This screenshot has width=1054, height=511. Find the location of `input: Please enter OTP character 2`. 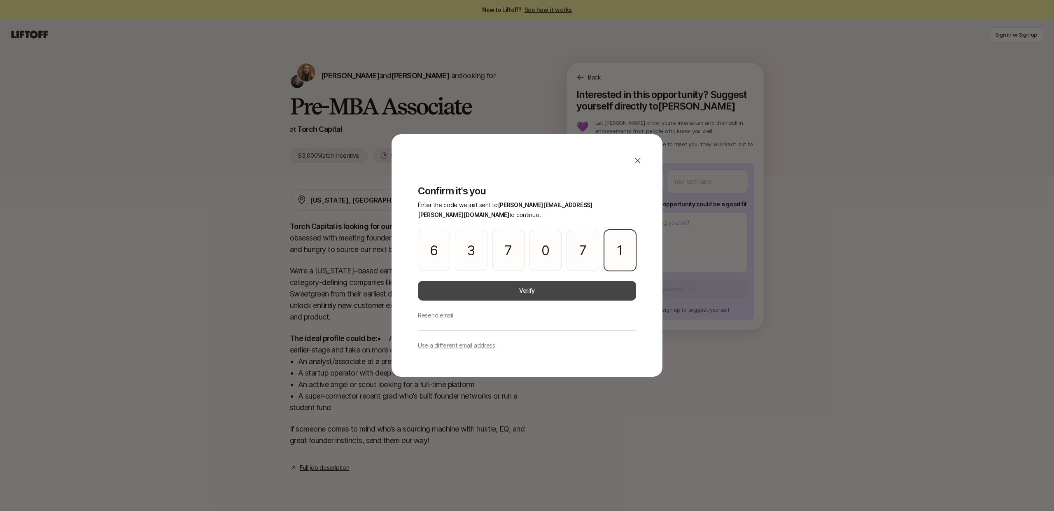

input: Please enter OTP character 2 is located at coordinates (471, 250).